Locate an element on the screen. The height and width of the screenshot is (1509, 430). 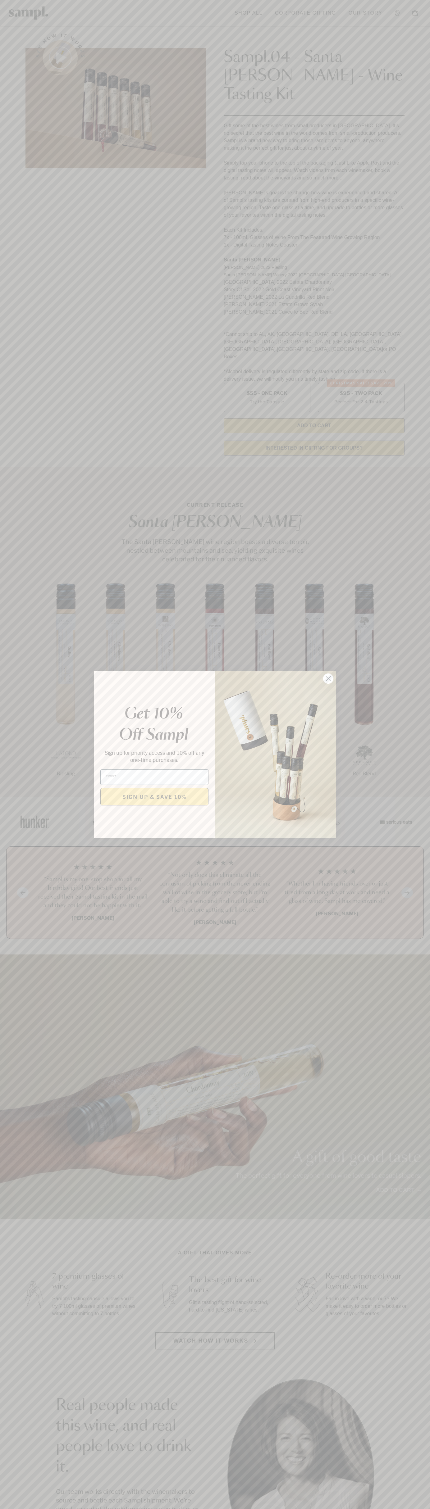
button: Close dialog is located at coordinates (328, 679).